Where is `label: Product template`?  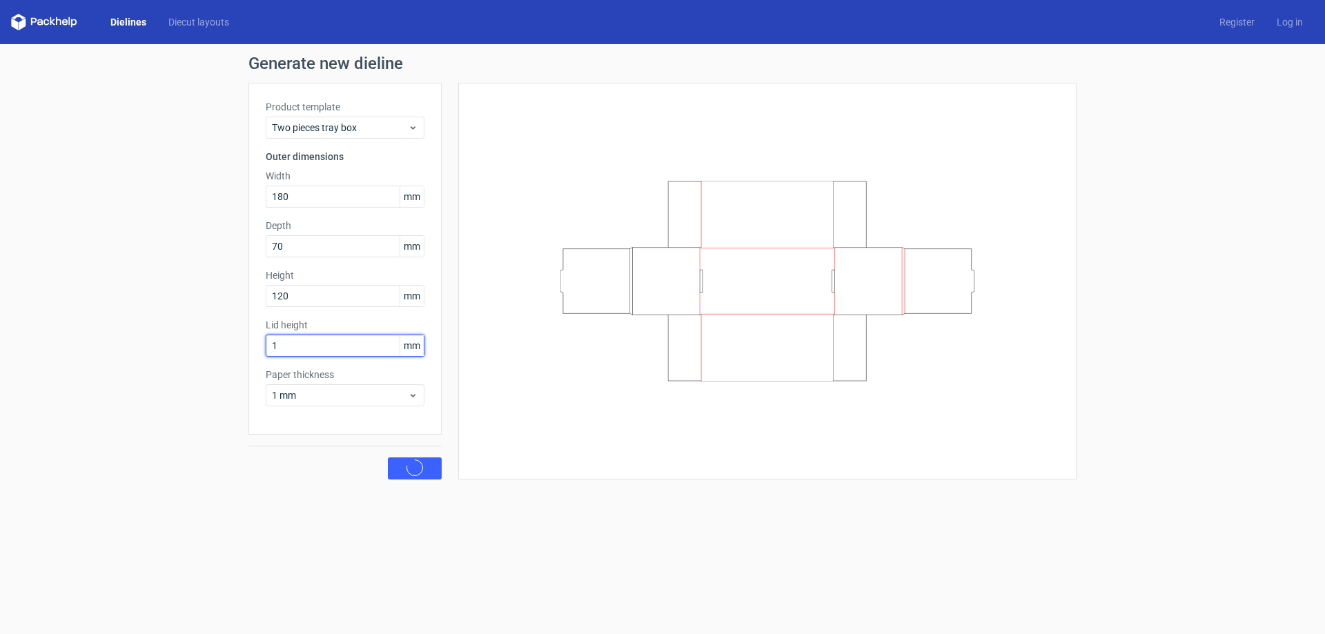
label: Product template is located at coordinates (345, 107).